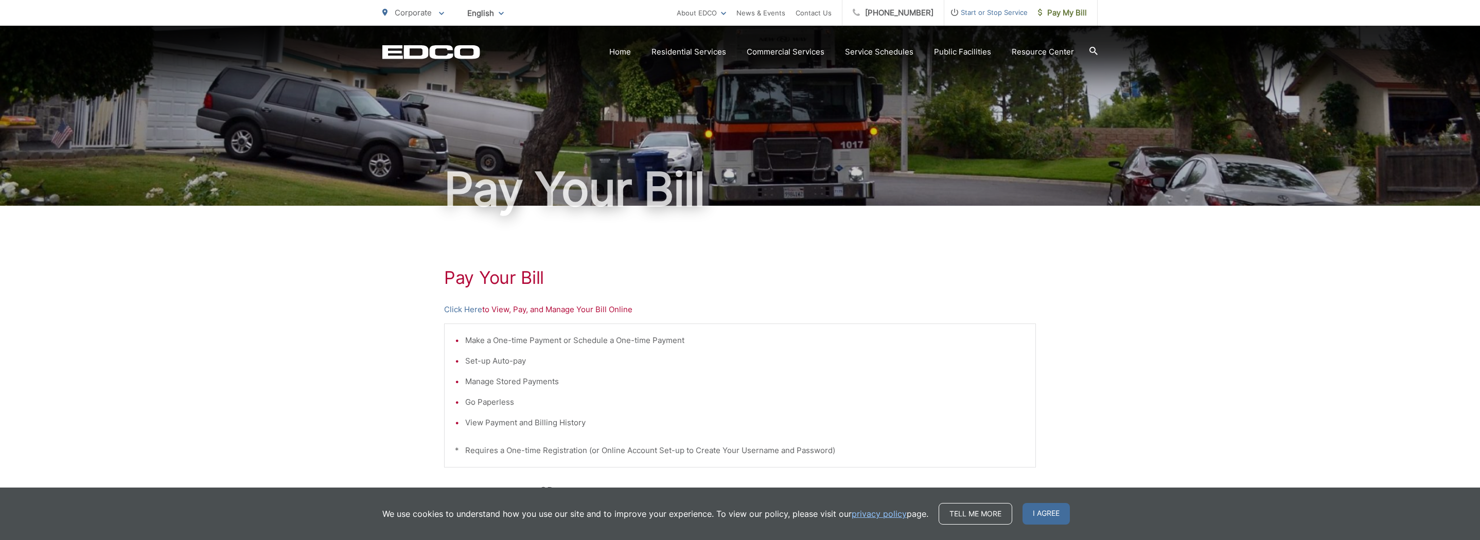 Image resolution: width=1480 pixels, height=540 pixels. I want to click on a: privacy policy, so click(879, 514).